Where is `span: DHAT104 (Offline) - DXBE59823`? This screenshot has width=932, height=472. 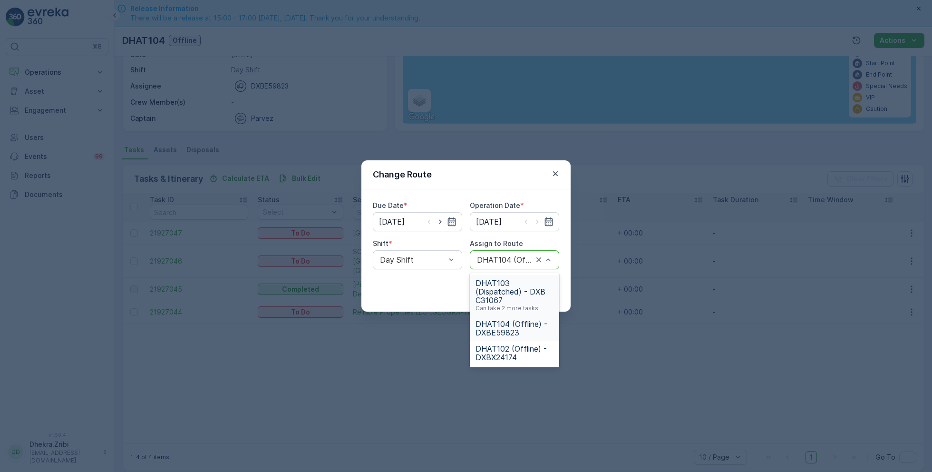 span: DHAT104 (Offline) - DXBE59823 is located at coordinates (515, 328).